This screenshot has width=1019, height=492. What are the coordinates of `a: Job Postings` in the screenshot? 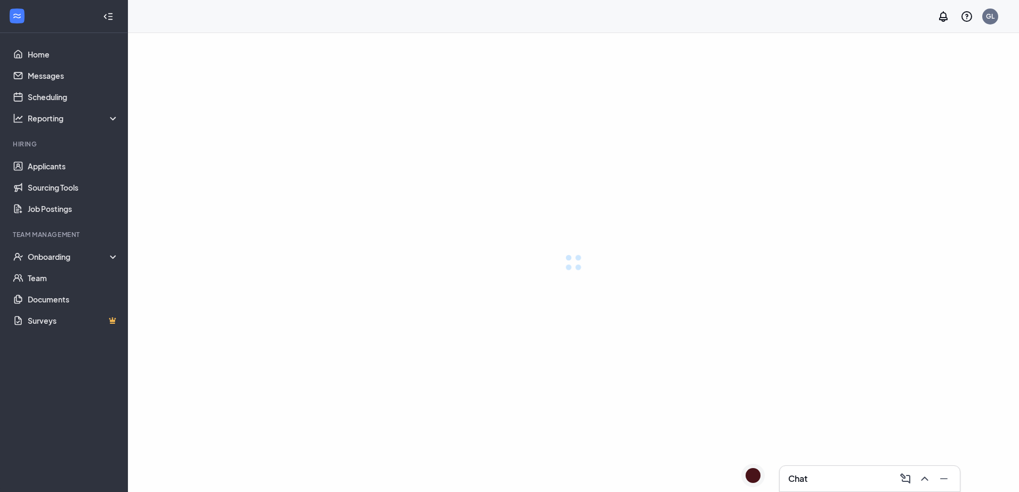 It's located at (73, 209).